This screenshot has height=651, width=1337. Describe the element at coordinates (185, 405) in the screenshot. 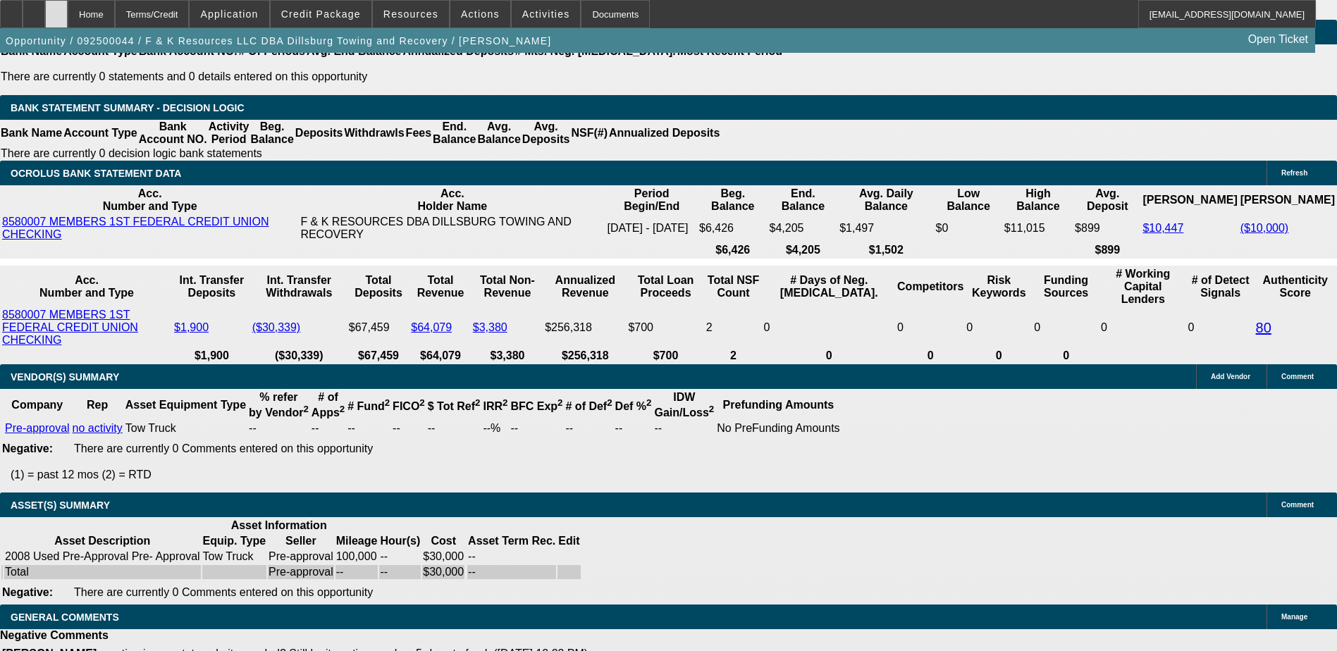

I see `b: Asset Equipment Type` at that location.